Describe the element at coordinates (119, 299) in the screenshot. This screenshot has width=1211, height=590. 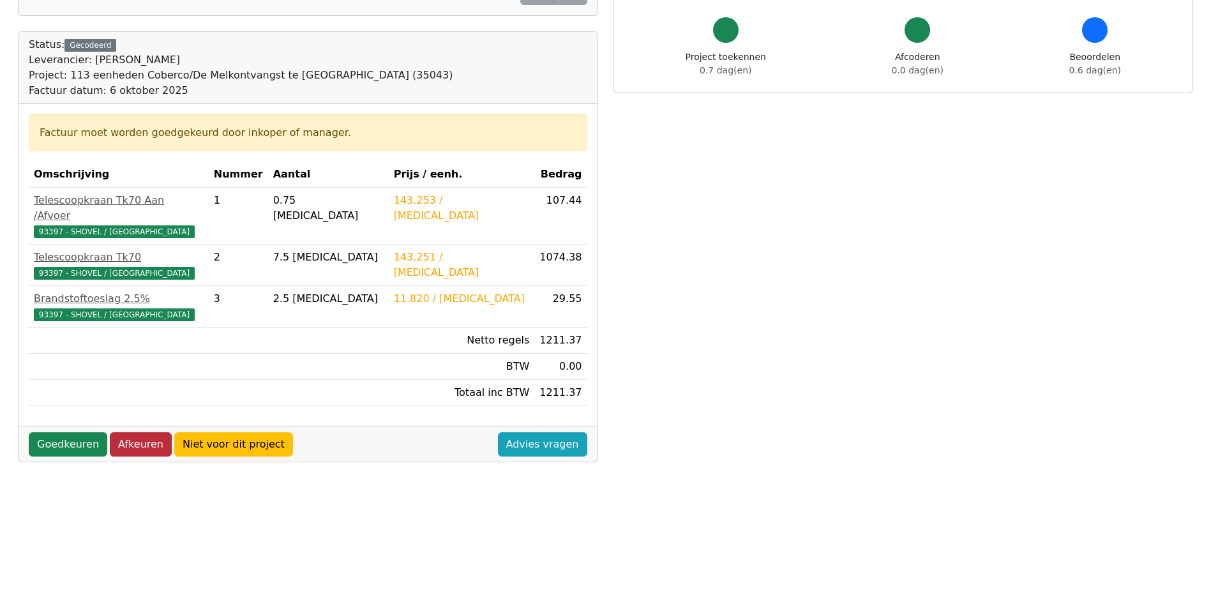
I see `div: Brandstoftoeslag 2.5%` at that location.